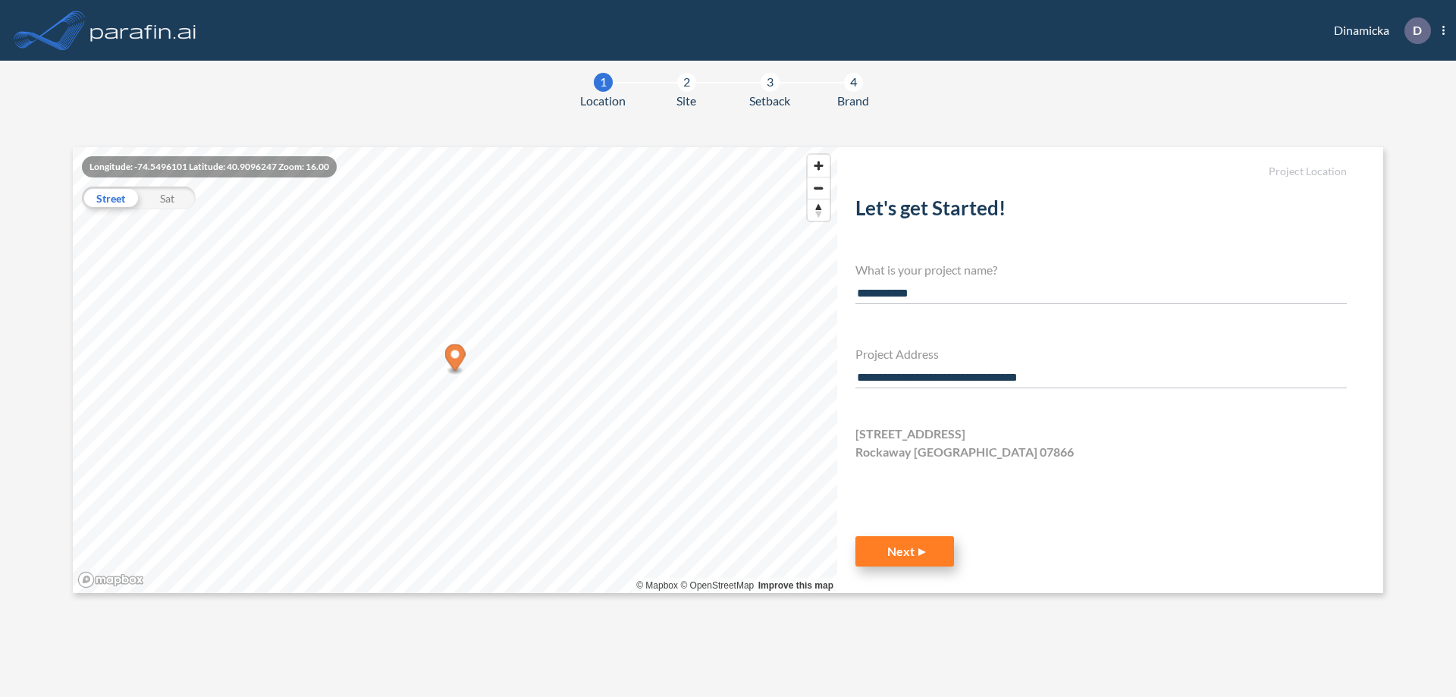 This screenshot has height=697, width=1456. Describe the element at coordinates (717, 585) in the screenshot. I see `a: OpenStreetMap` at that location.